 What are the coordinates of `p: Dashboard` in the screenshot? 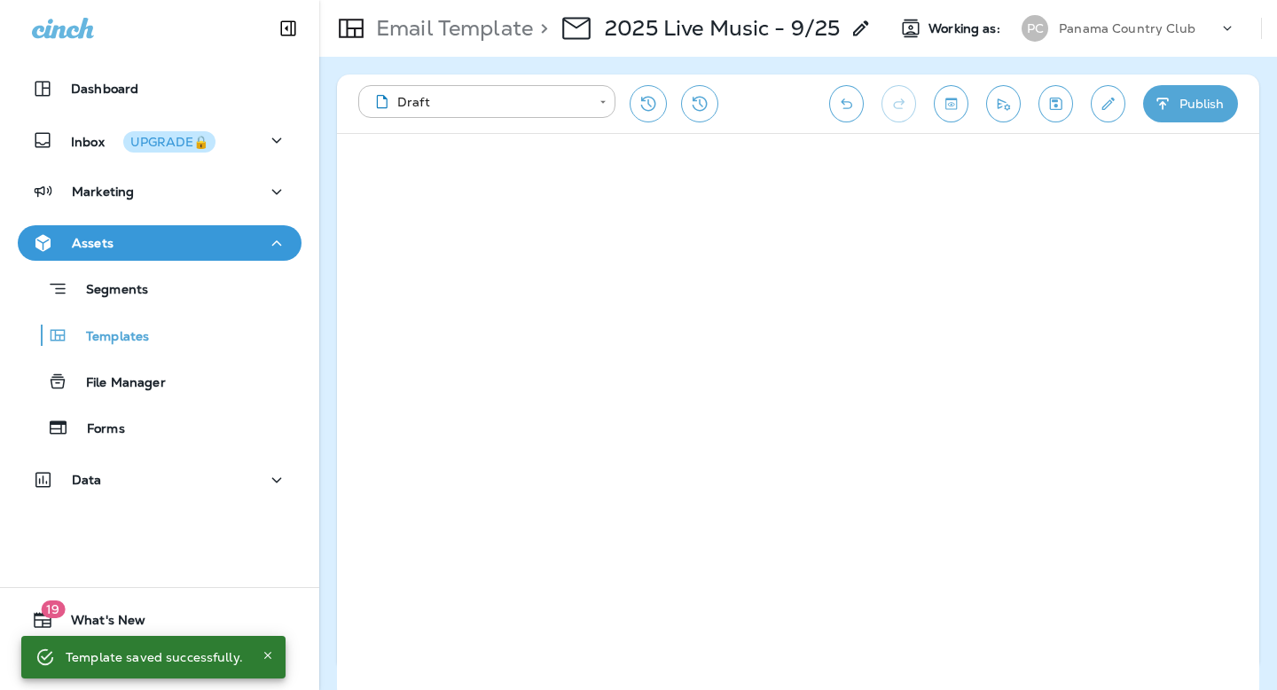 It's located at (105, 89).